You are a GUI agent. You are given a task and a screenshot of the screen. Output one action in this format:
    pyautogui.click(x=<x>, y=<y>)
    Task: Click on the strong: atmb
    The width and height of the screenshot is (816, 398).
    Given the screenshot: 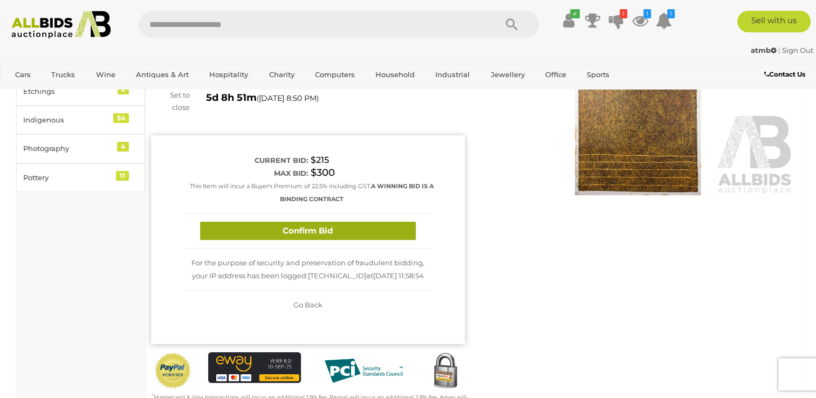 What is the action you would take?
    pyautogui.click(x=763, y=50)
    